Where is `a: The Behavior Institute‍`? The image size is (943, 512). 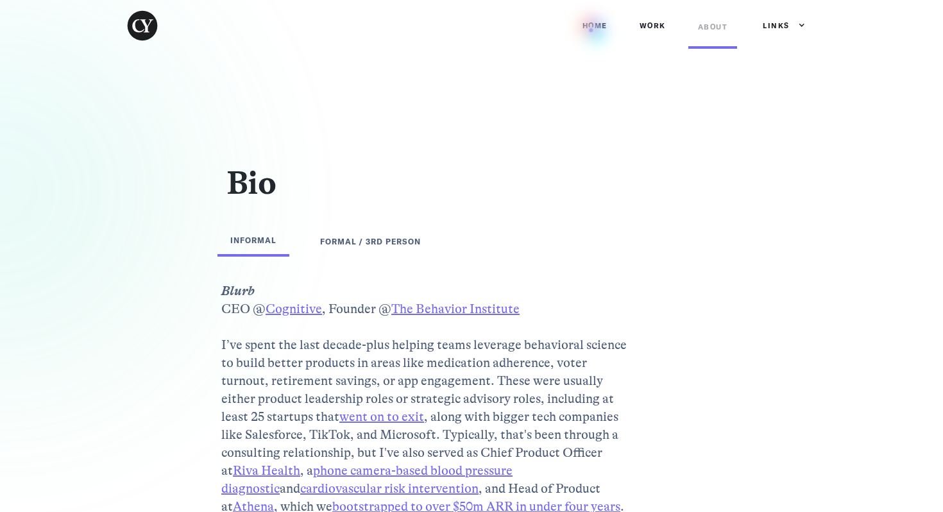
a: The Behavior Institute‍ is located at coordinates (455, 308).